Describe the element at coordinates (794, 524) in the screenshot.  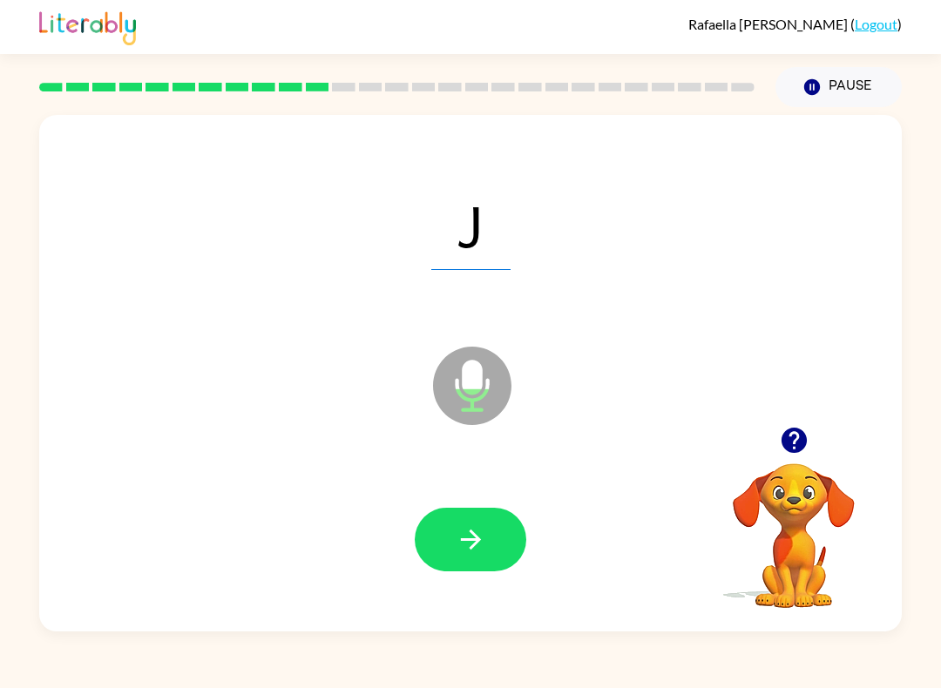
I see `video: Your browser must support playing .mp4 files to use Literably. Please try using another browser.` at that location.